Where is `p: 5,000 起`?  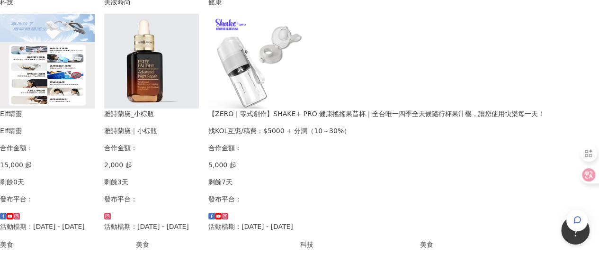 p: 5,000 起 is located at coordinates (376, 165).